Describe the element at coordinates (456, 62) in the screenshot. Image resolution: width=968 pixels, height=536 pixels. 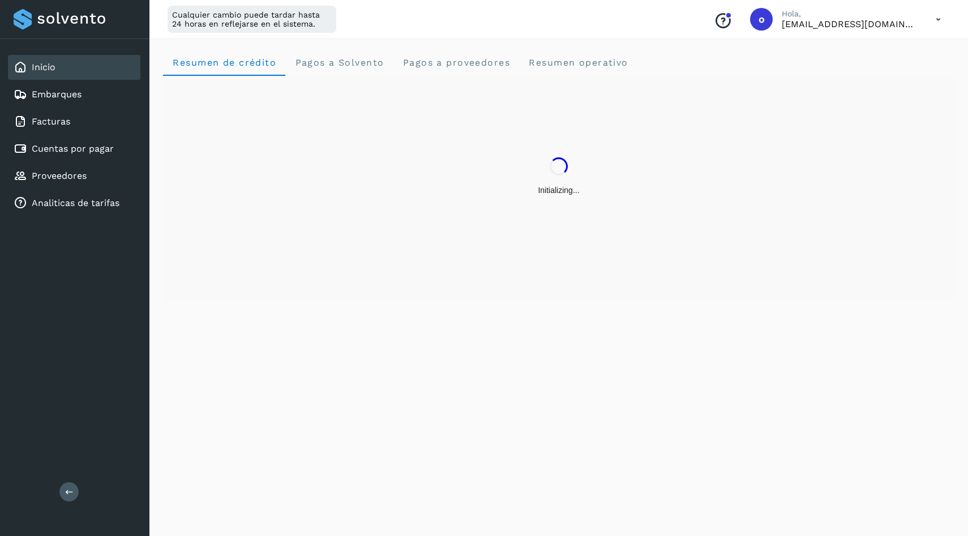
I see `span: Pagos a proveedores` at that location.